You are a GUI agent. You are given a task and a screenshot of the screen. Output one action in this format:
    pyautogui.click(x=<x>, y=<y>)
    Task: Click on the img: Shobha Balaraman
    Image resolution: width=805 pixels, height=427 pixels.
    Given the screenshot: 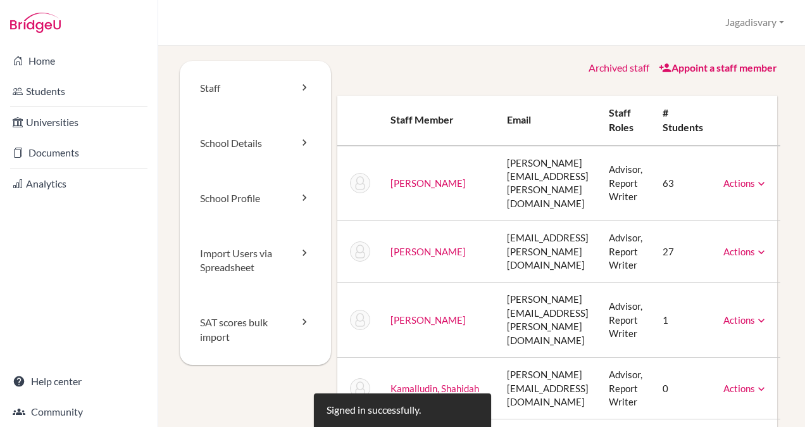 What is the action you would take?
    pyautogui.click(x=360, y=251)
    